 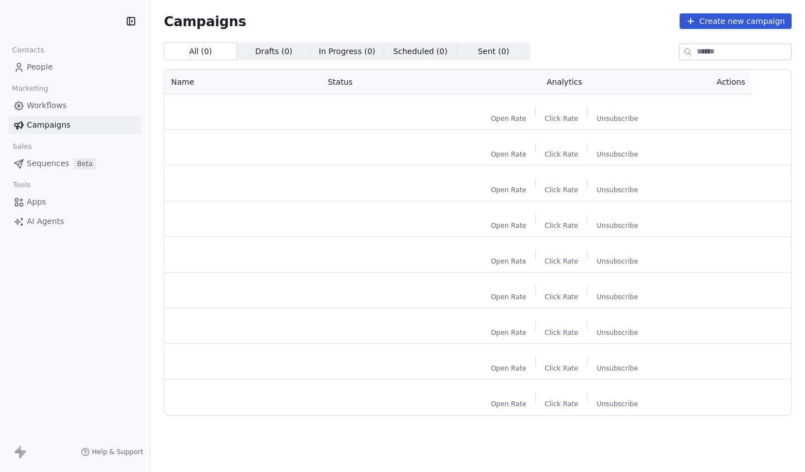 What do you see at coordinates (75, 67) in the screenshot?
I see `a: People` at bounding box center [75, 67].